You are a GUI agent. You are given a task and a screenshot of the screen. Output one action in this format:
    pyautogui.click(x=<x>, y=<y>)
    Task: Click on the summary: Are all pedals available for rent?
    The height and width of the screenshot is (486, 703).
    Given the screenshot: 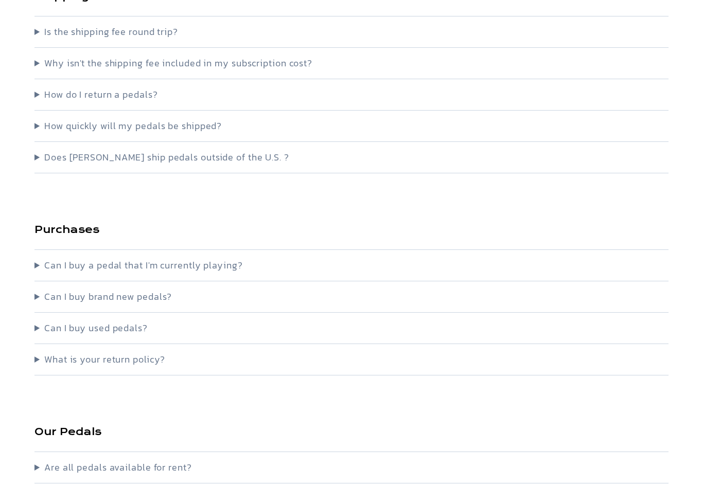 What is the action you would take?
    pyautogui.click(x=351, y=468)
    